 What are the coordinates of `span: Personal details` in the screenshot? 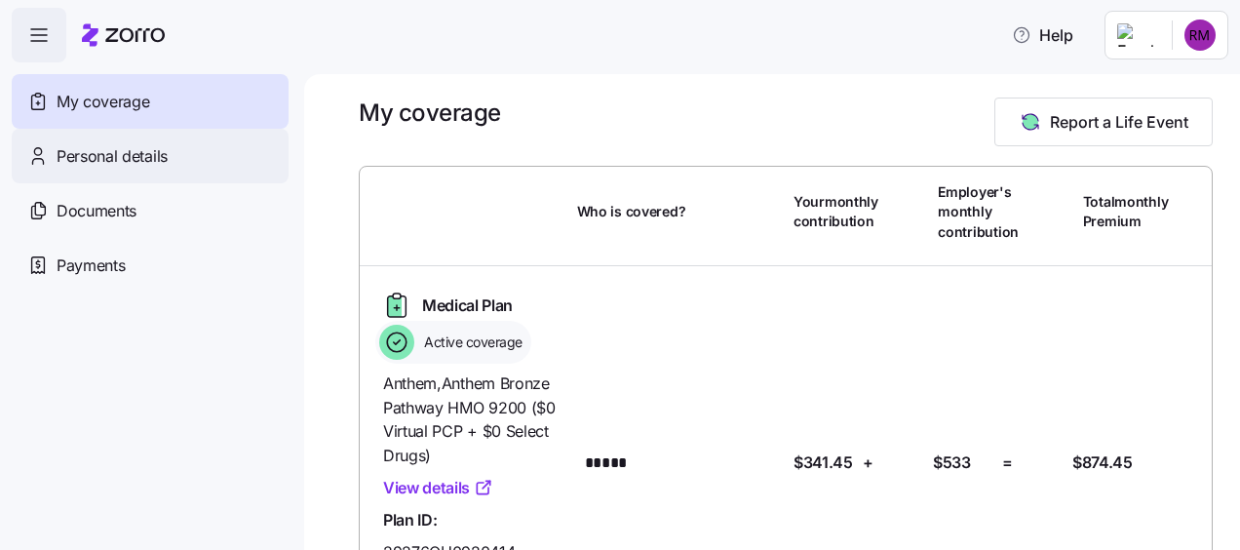 It's located at (112, 156).